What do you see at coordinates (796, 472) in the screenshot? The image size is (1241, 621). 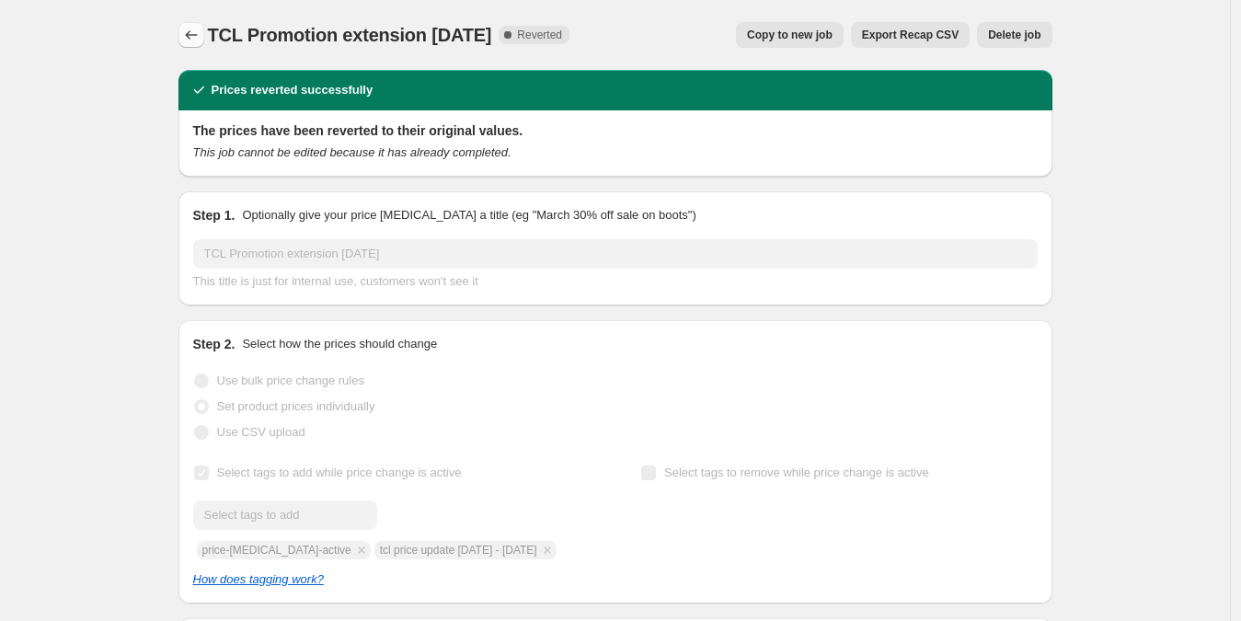 I see `span: Select tags to remove while price change is active` at bounding box center [796, 472].